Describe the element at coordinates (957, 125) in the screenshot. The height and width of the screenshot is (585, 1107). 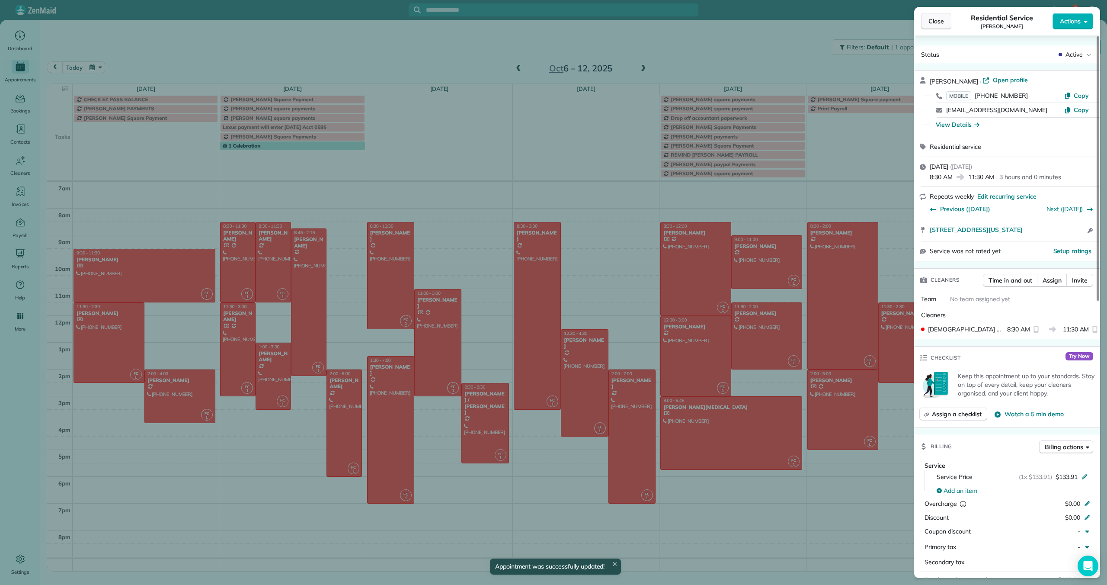
I see `button: View Details` at that location.